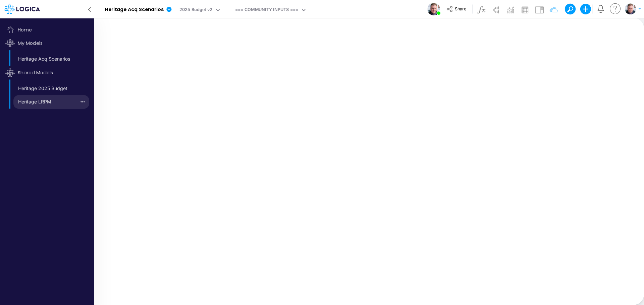 Image resolution: width=644 pixels, height=305 pixels. Describe the element at coordinates (45, 89) in the screenshot. I see `a: Heritage 2025 Budget` at that location.